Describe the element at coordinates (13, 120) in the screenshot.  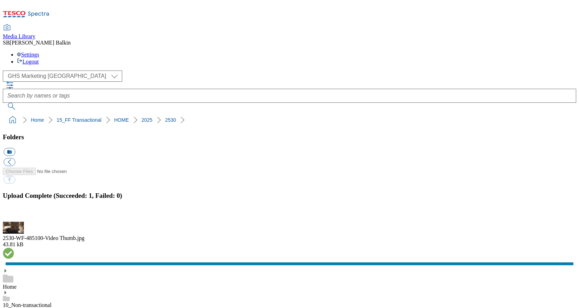
I see `a: home` at that location.